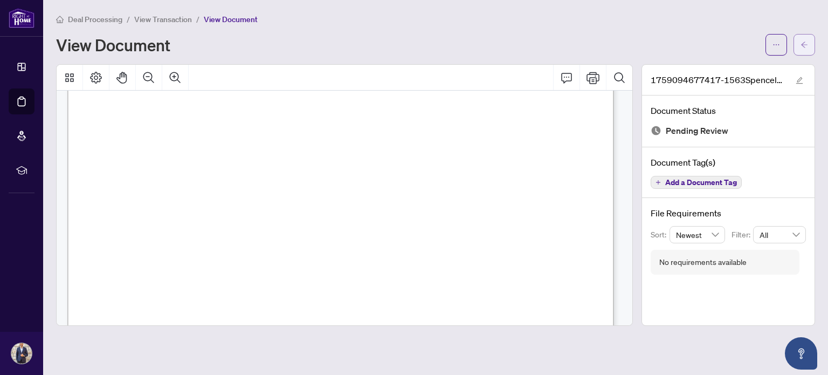 This screenshot has width=828, height=375. I want to click on h4: Document Status, so click(728, 111).